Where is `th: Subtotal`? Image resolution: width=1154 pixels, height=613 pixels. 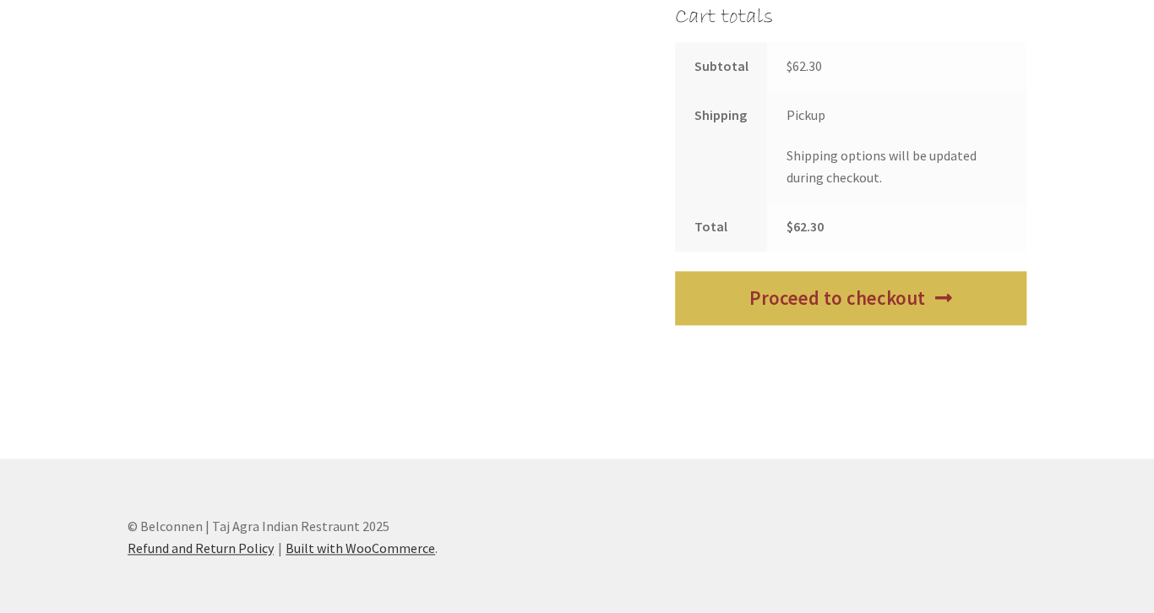 th: Subtotal is located at coordinates (720, 67).